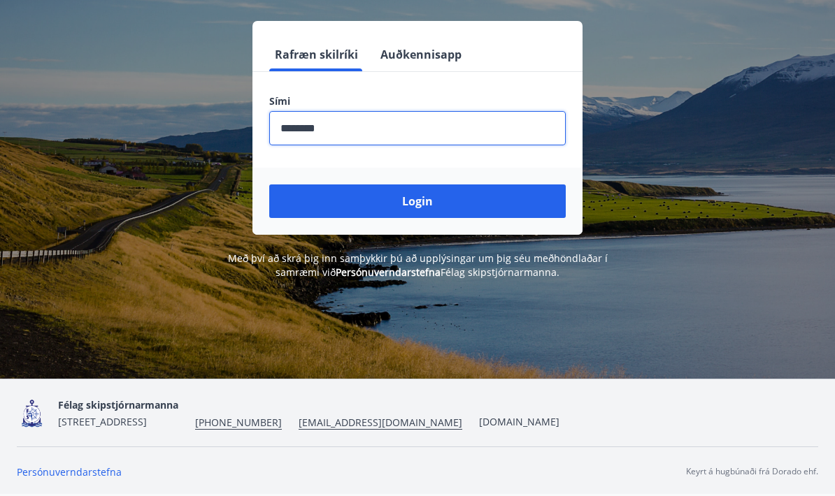  Describe the element at coordinates (316, 55) in the screenshot. I see `button: Rafræn skilríki` at that location.